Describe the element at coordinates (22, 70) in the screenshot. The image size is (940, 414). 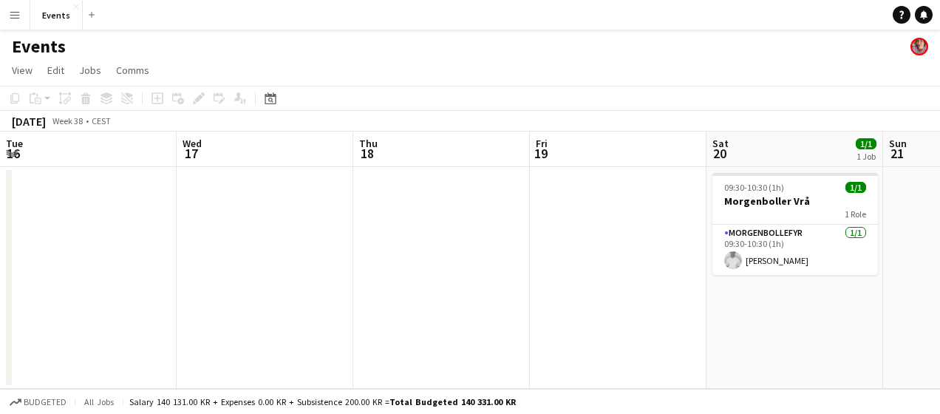
I see `span: View` at that location.